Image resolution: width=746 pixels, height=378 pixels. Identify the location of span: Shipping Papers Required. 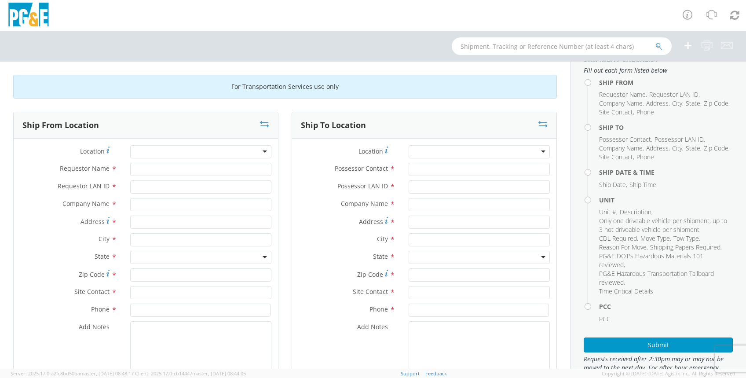
(685, 247).